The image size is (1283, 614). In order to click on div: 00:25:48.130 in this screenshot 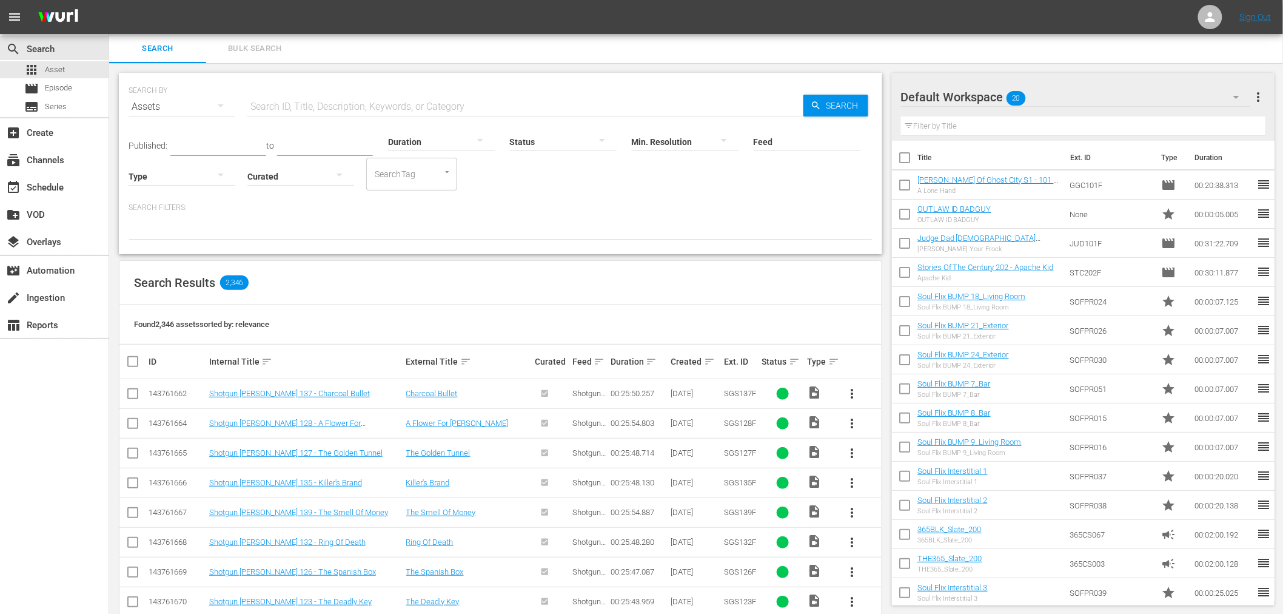, I will do `click(639, 482)`.